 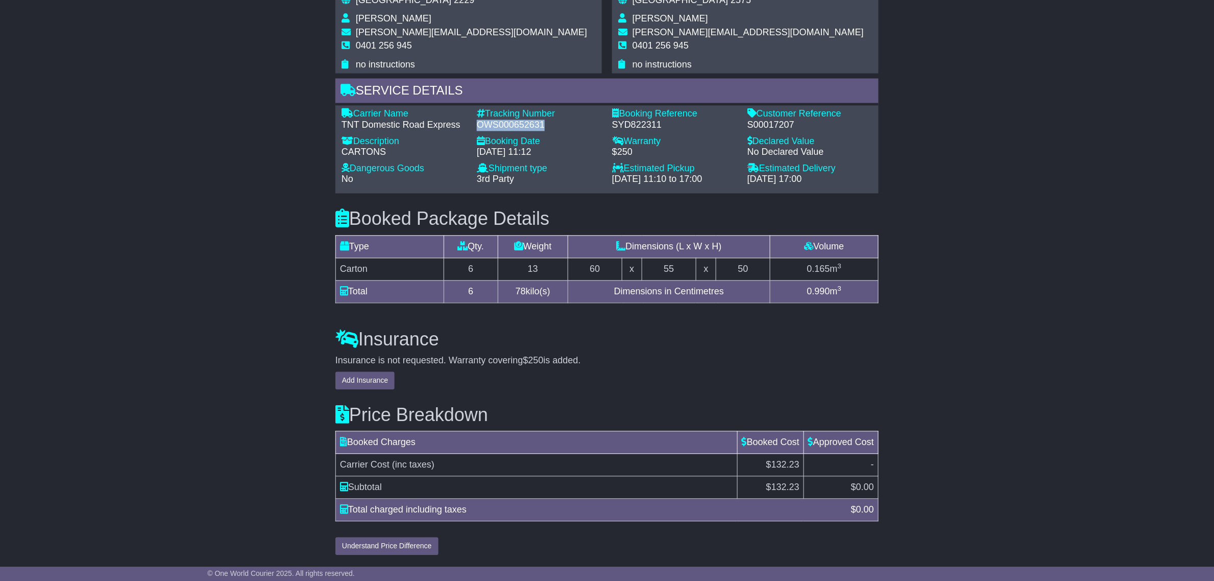 What do you see at coordinates (607, 415) in the screenshot?
I see `h3: Price Breakdown` at bounding box center [607, 415].